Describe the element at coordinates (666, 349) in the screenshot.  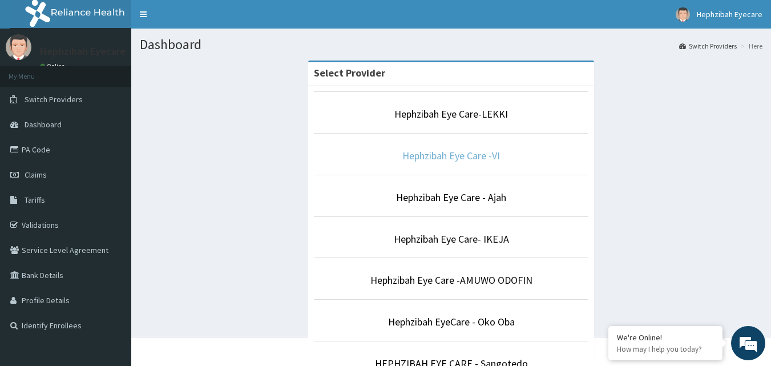
I see `p: How may I help you today?` at that location.